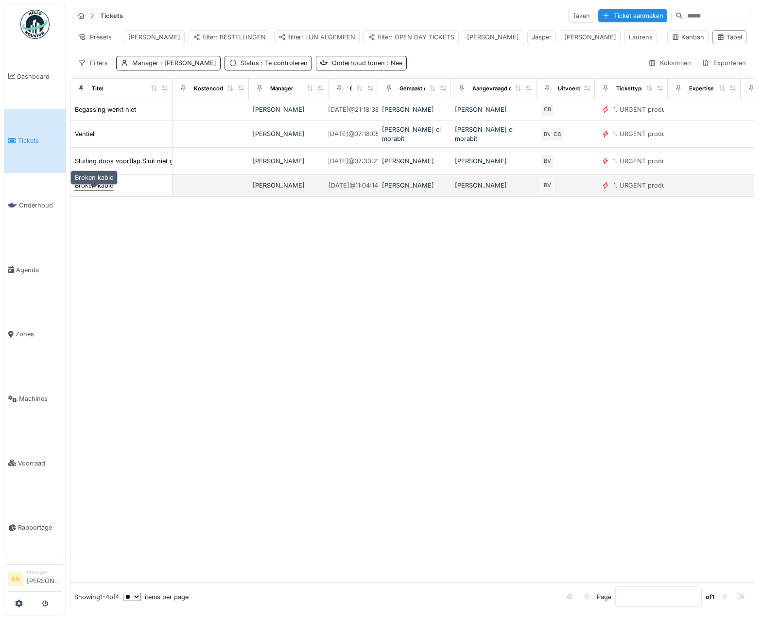  I want to click on div: Ventiel, so click(85, 134).